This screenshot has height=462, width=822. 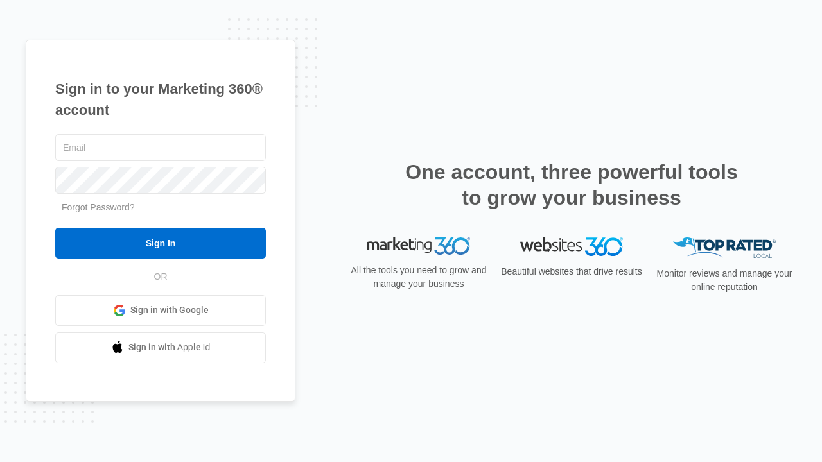 I want to click on span: Sign in with Google, so click(x=169, y=310).